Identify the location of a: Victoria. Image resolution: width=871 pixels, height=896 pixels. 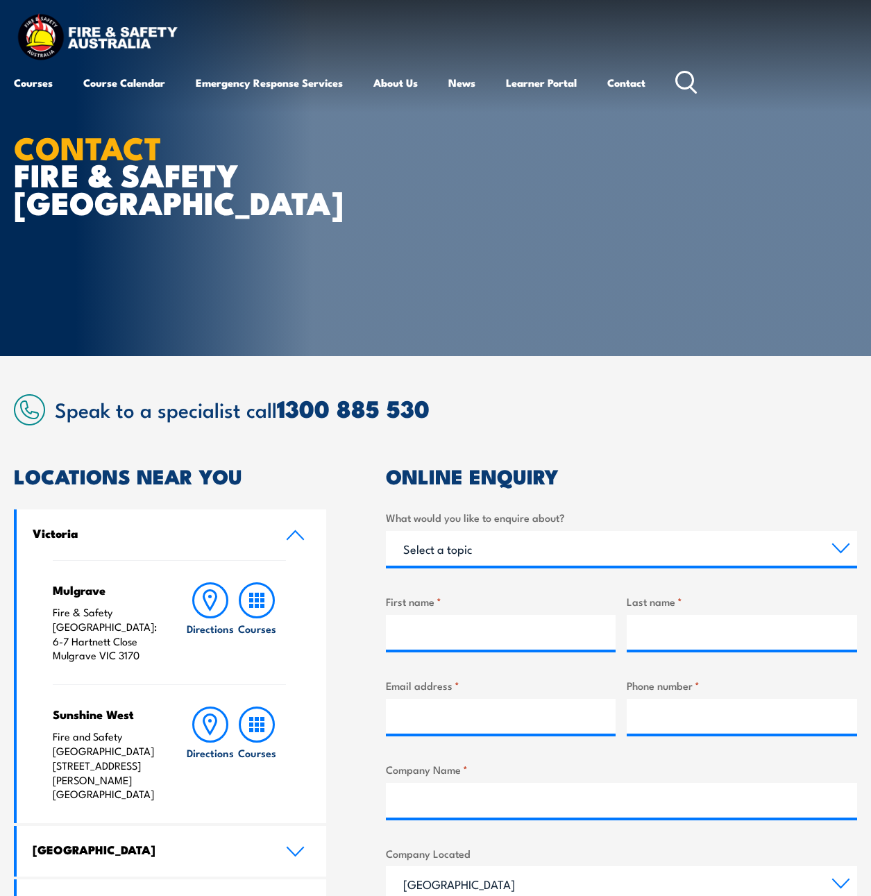
(172, 535).